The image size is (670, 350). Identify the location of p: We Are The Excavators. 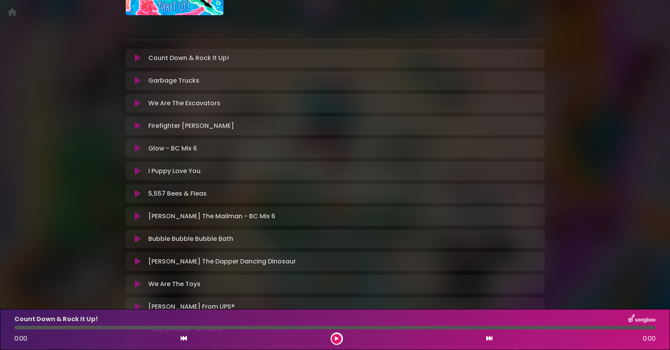
(184, 103).